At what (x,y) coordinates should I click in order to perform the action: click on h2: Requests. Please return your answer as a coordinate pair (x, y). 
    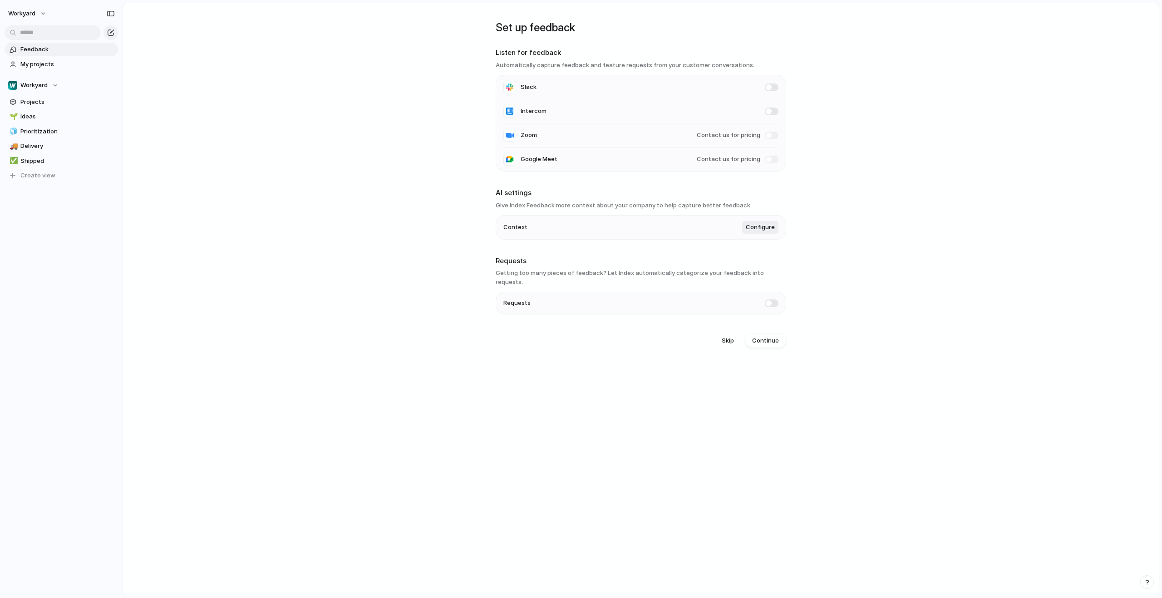
    Looking at the image, I should click on (641, 261).